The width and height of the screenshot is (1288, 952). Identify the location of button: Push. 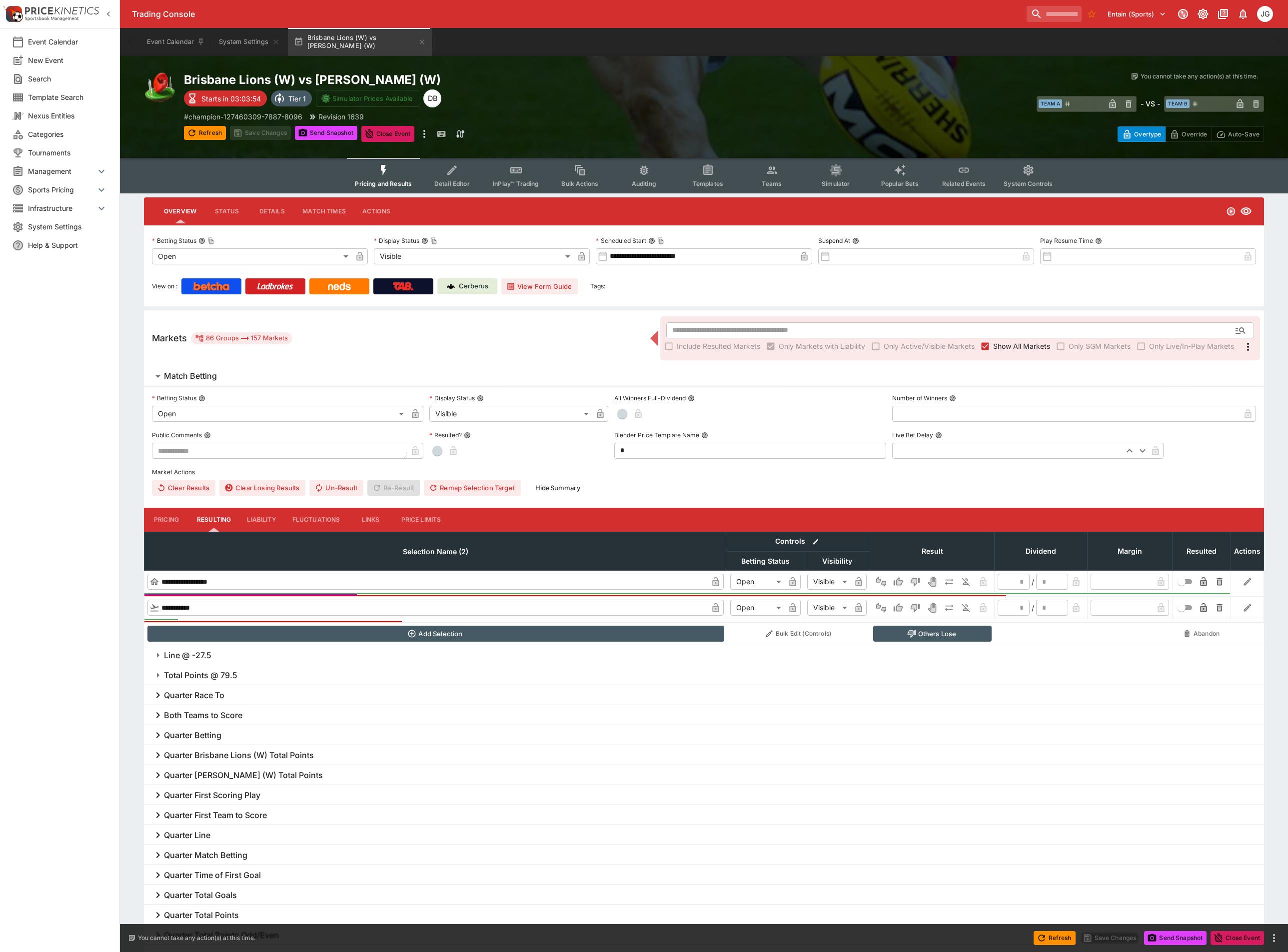
(949, 582).